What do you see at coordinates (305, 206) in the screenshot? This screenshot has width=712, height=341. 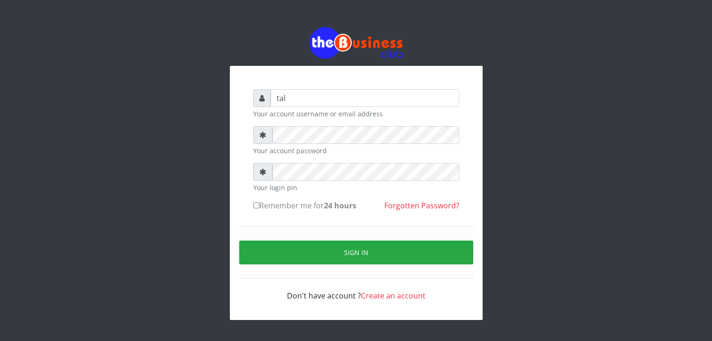 I see `label: Remember me for` at bounding box center [305, 206].